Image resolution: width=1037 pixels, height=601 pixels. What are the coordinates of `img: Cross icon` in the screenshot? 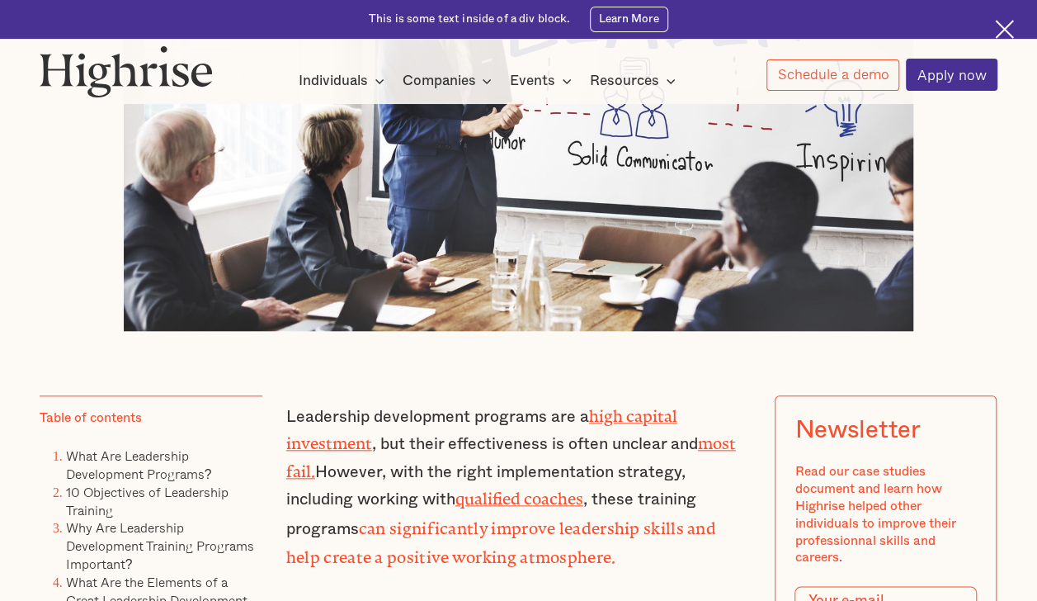 It's located at (1004, 29).